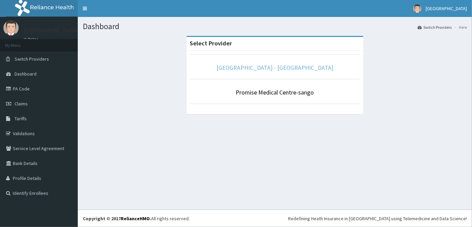  What do you see at coordinates (32, 39) in the screenshot?
I see `a: Online` at bounding box center [32, 39].